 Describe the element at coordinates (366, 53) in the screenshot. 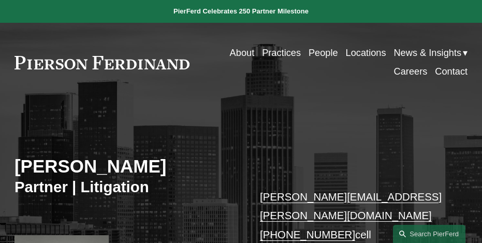

I see `a: Locations` at that location.